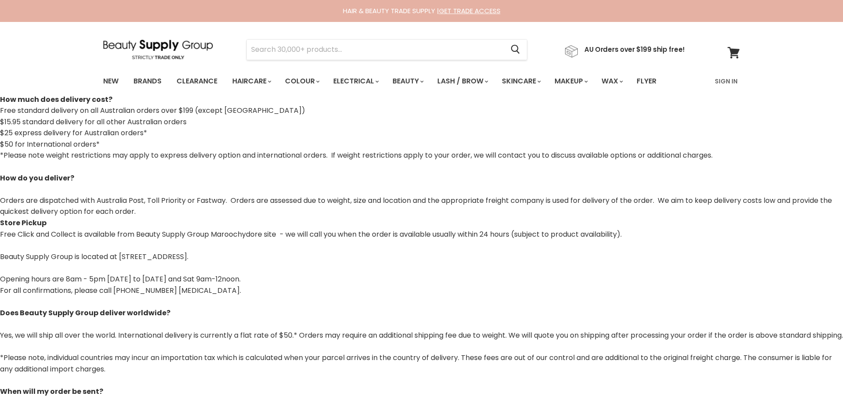 The image size is (843, 400). I want to click on a: Haircare, so click(251, 81).